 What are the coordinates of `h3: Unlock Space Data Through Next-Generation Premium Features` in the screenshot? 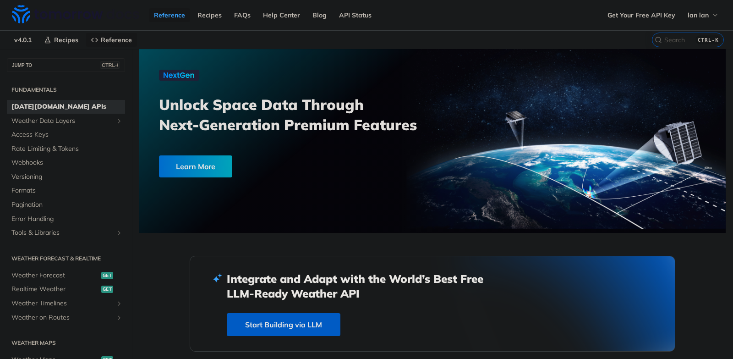 It's located at (301, 115).